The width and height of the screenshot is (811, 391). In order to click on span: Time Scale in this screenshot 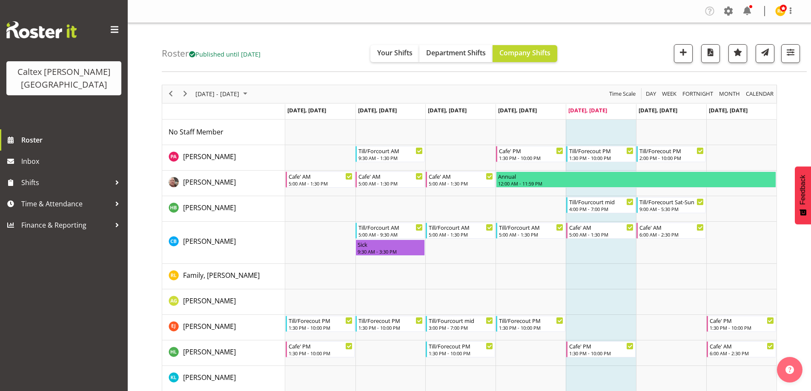, I will do `click(623, 94)`.